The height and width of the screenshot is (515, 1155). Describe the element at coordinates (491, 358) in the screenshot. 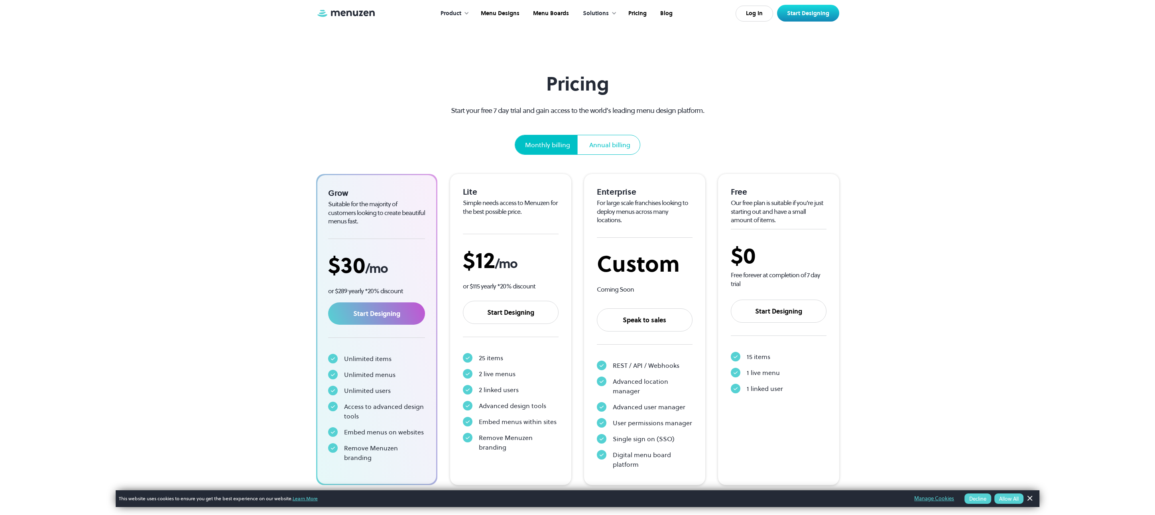

I see `div: 25 items` at that location.